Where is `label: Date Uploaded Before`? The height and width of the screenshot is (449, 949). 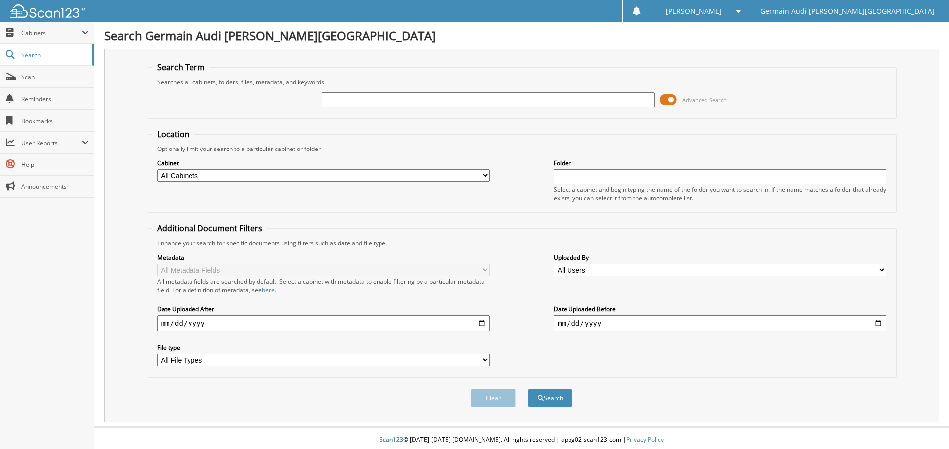
label: Date Uploaded Before is located at coordinates (719, 309).